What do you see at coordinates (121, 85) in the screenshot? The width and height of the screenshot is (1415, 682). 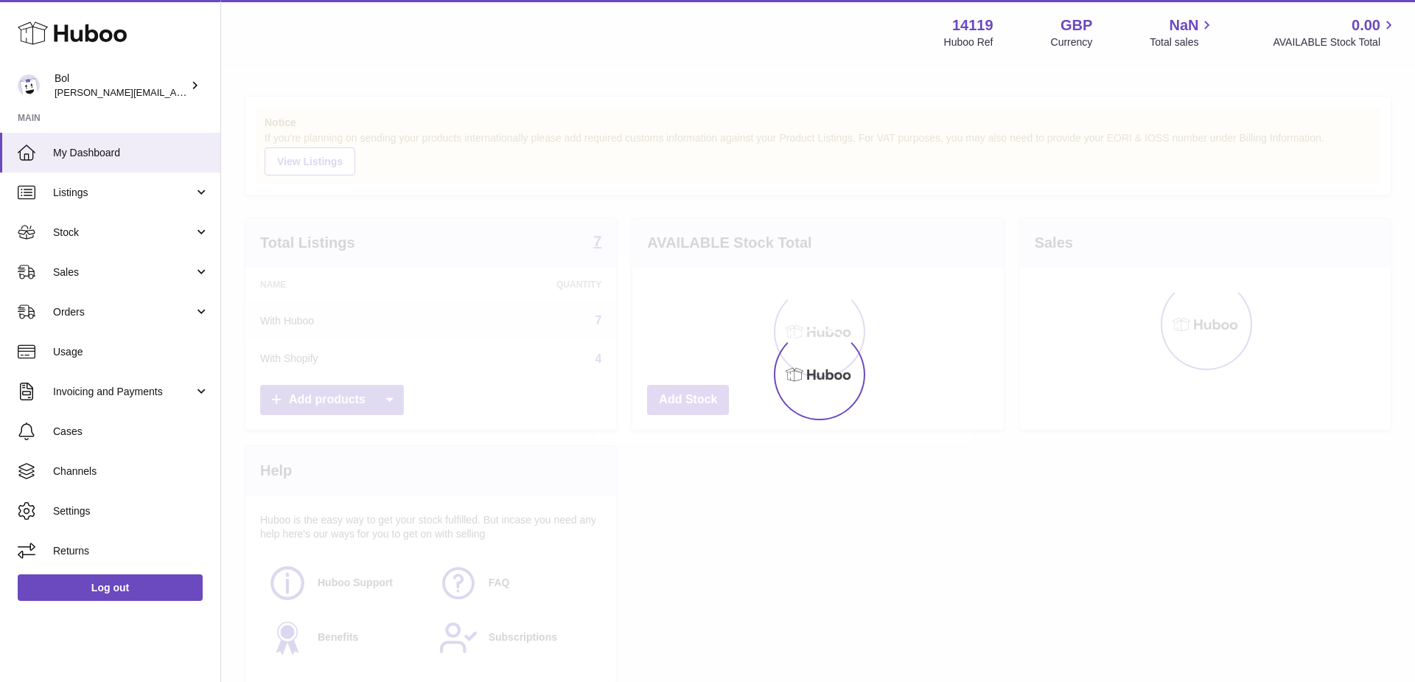 I see `div: Bol` at bounding box center [121, 85].